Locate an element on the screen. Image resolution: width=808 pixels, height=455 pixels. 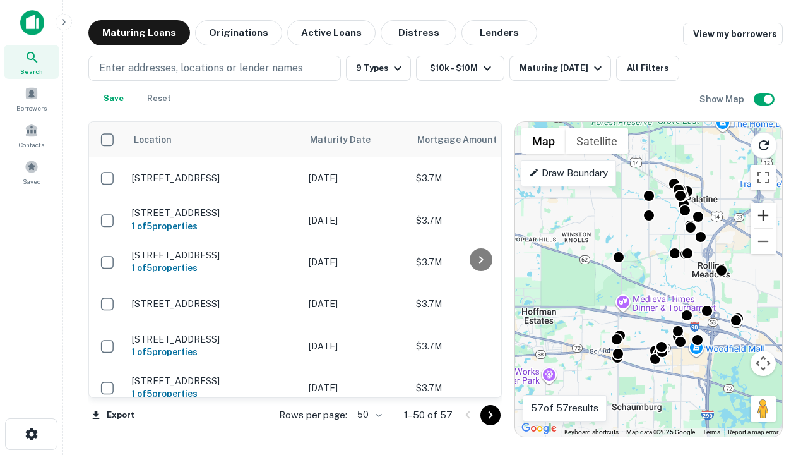
p: 57 of 57 results is located at coordinates (564, 408).